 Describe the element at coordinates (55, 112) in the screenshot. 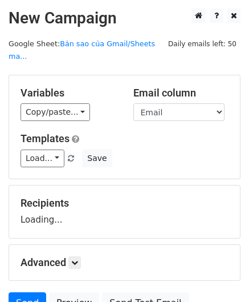

I see `a: Copy/paste...` at that location.